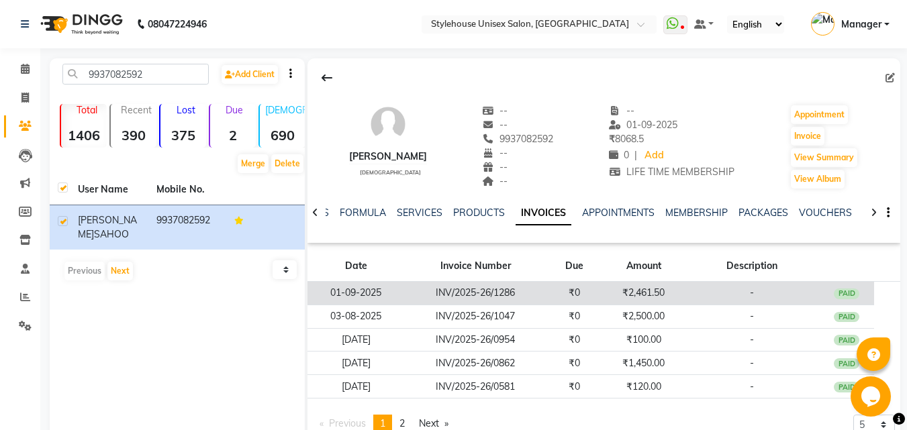 This screenshot has height=430, width=907. What do you see at coordinates (861, 24) in the screenshot?
I see `span: Manager` at bounding box center [861, 24].